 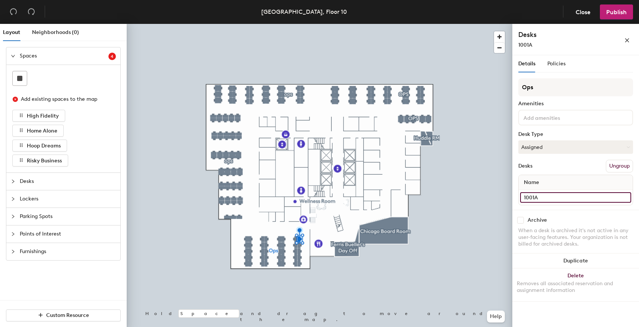 I want to click on button: Redo (⌘ + ⇧ + Z), so click(x=31, y=12).